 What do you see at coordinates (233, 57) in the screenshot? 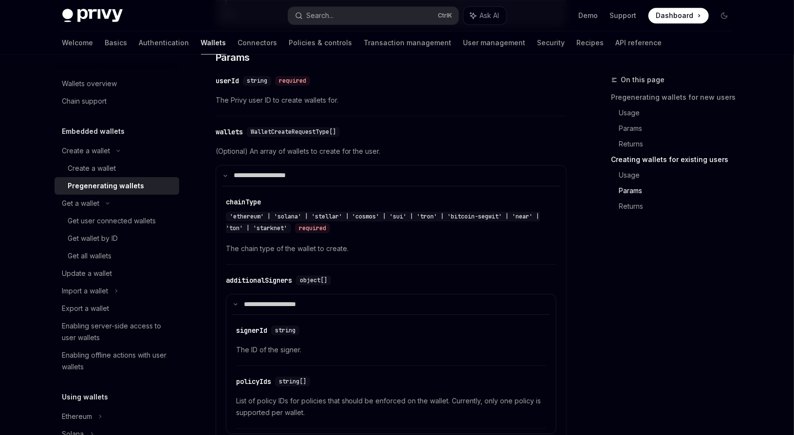
I see `span: Params` at bounding box center [233, 57].